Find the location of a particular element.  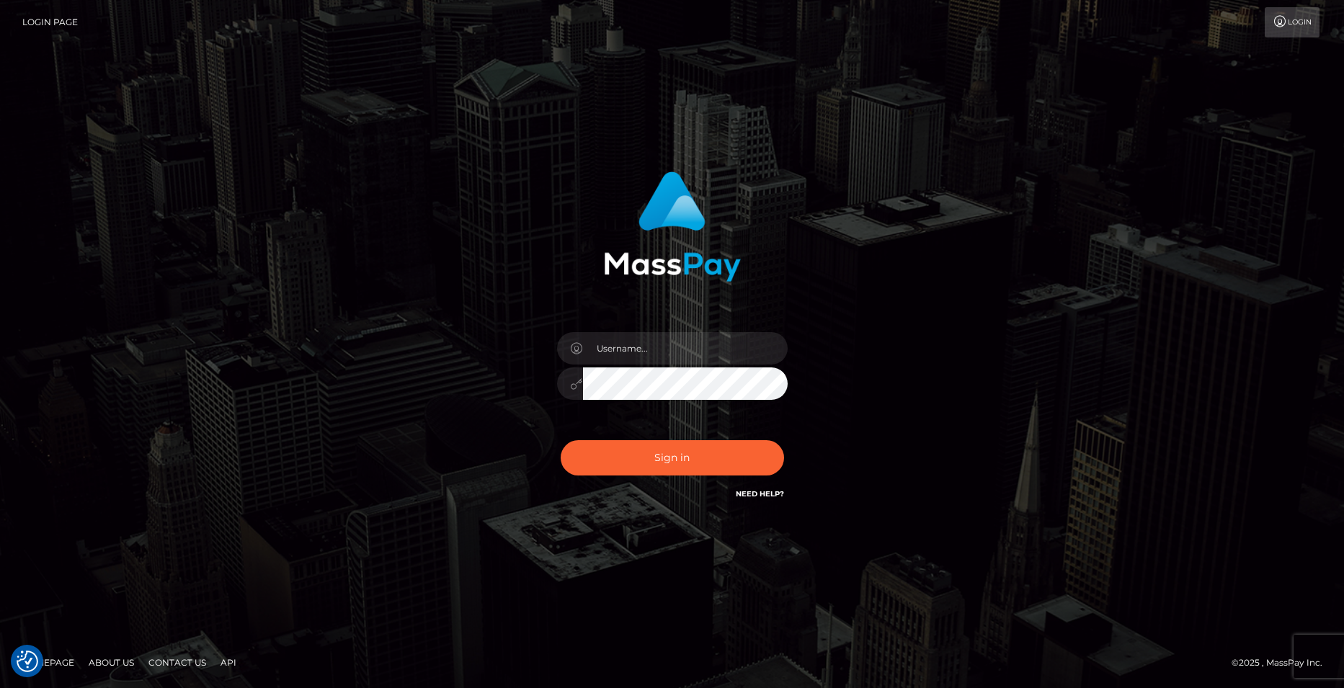

img: MassPay Login is located at coordinates (673, 226).